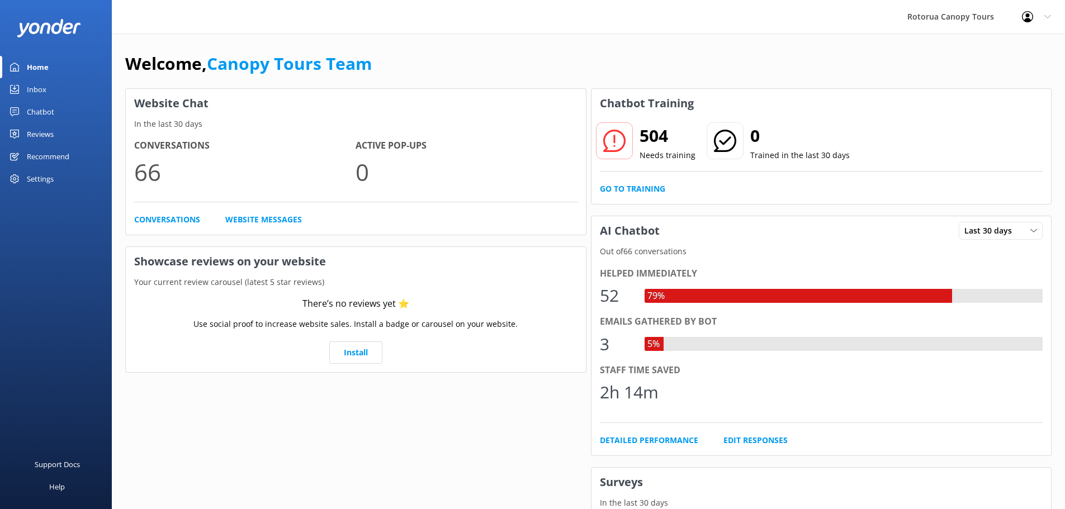 The height and width of the screenshot is (509, 1065). I want to click on img: yonder-white-logo.png, so click(49, 28).